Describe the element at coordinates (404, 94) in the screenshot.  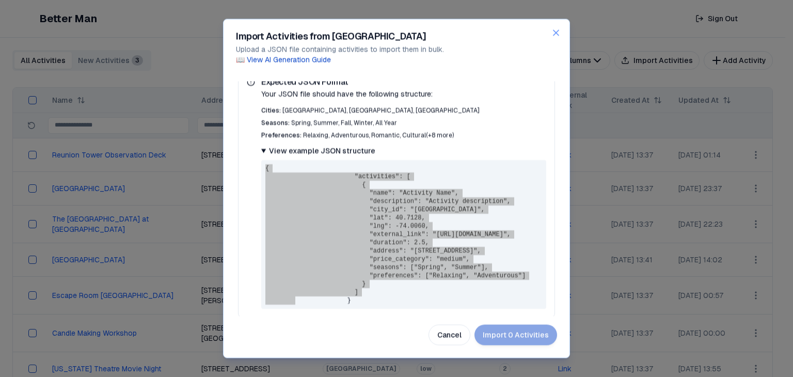
I see `p: Your JSON file should have the following structure:` at that location.